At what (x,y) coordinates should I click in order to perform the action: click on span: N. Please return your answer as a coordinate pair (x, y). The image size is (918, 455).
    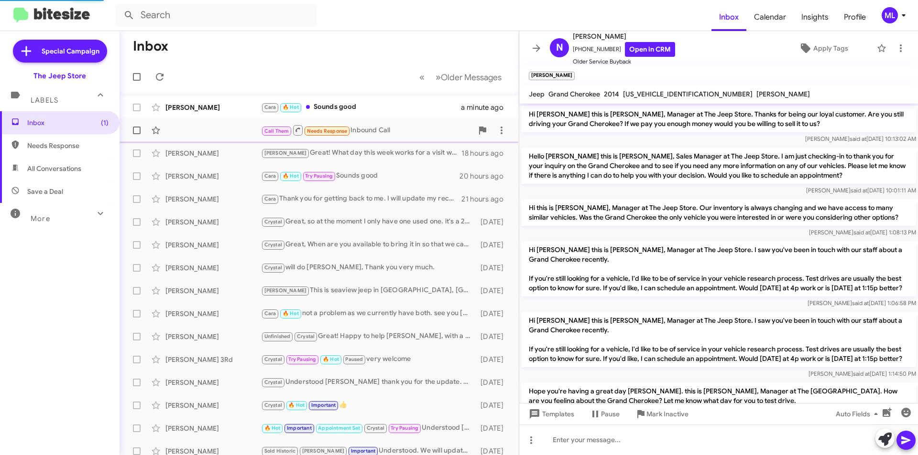
    Looking at the image, I should click on (559, 48).